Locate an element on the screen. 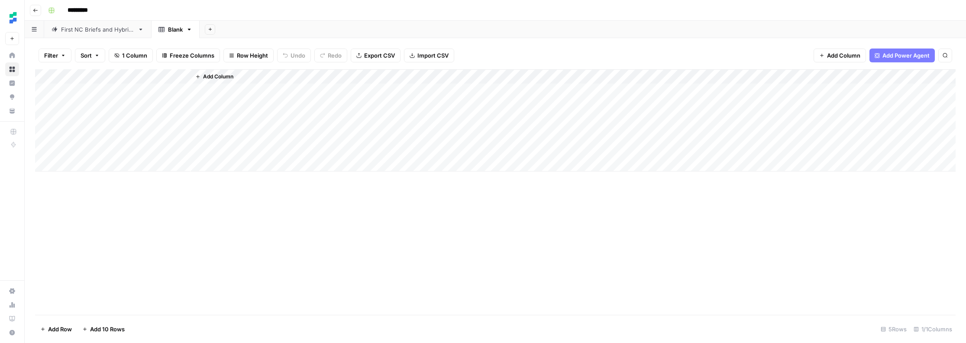 The height and width of the screenshot is (343, 966). button: Import CSV is located at coordinates (429, 55).